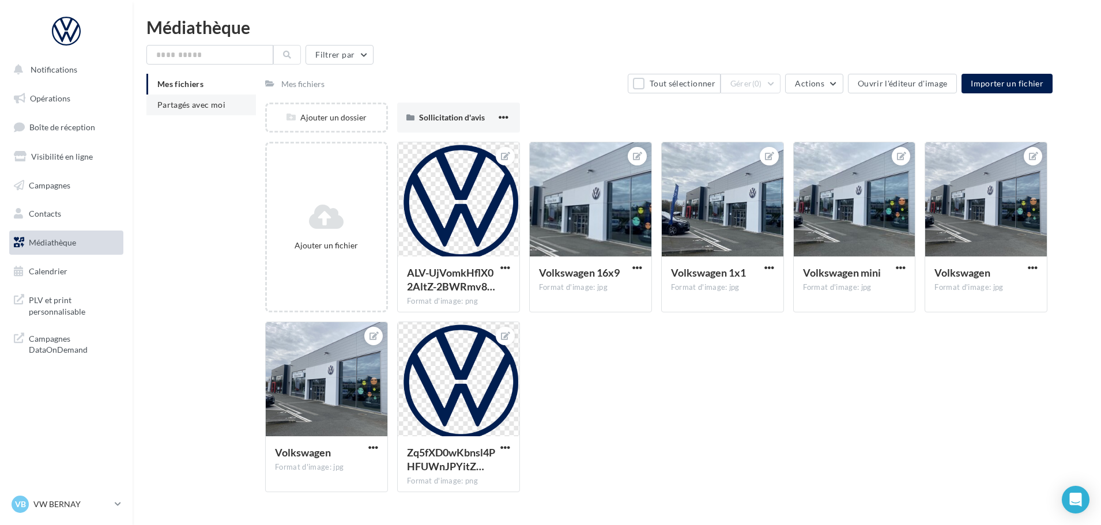  What do you see at coordinates (814, 84) in the screenshot?
I see `button: Actions` at bounding box center [814, 84].